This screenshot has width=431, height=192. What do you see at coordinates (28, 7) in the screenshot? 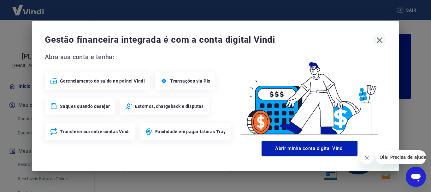
I see `span: Olá! Precisa de ajuda?` at bounding box center [28, 7].